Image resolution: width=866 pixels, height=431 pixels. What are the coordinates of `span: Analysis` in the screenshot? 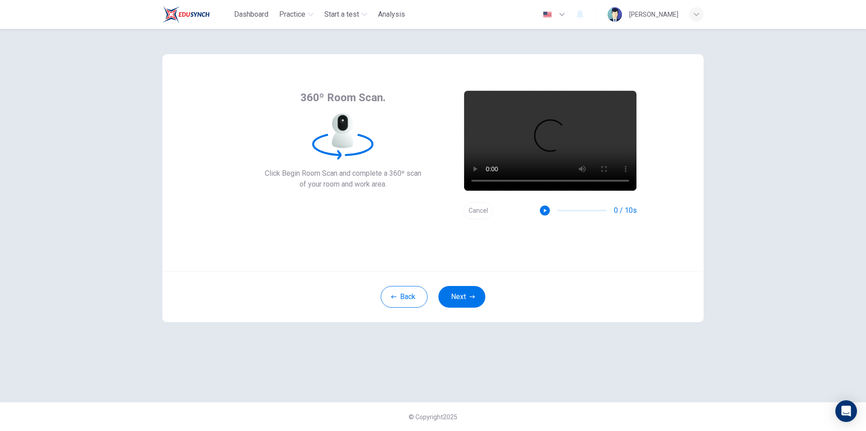 It's located at (392, 14).